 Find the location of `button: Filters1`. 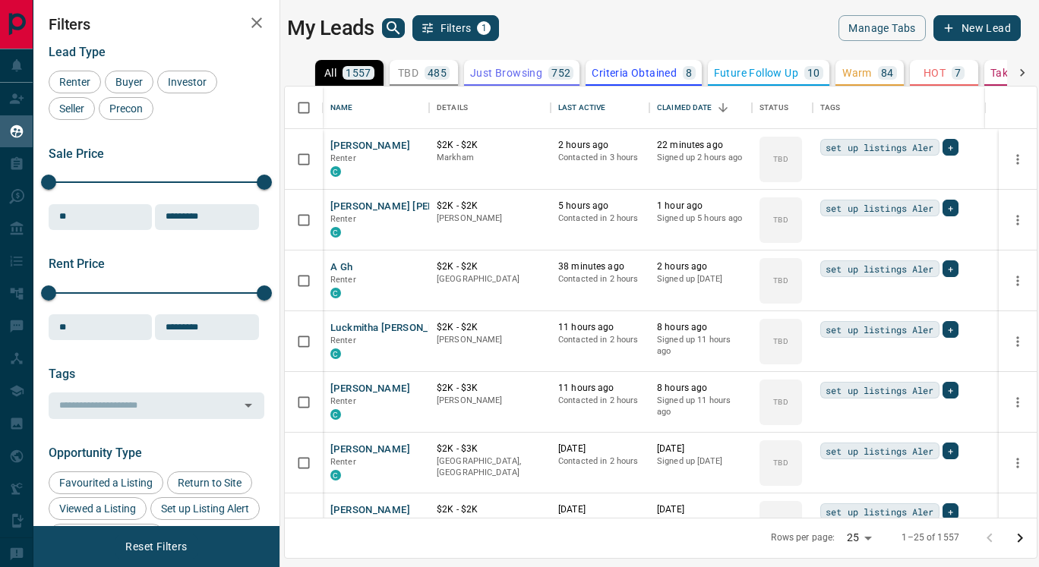

button: Filters1 is located at coordinates (456, 28).